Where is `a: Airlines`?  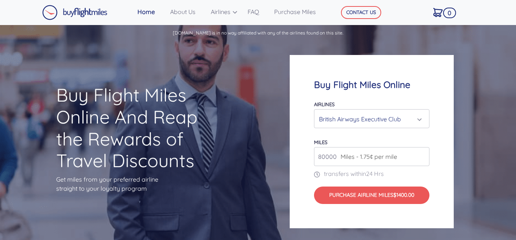 a: Airlines is located at coordinates (226, 12).